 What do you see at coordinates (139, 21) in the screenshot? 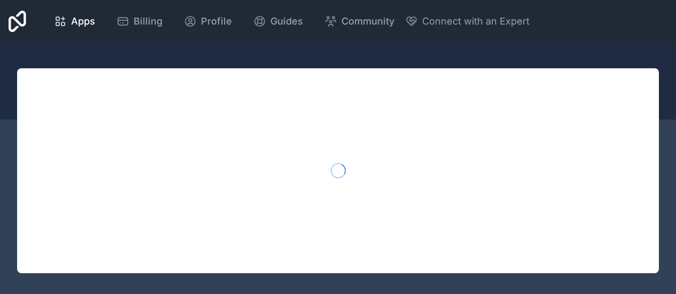
I see `a: Billing` at bounding box center [139, 21].